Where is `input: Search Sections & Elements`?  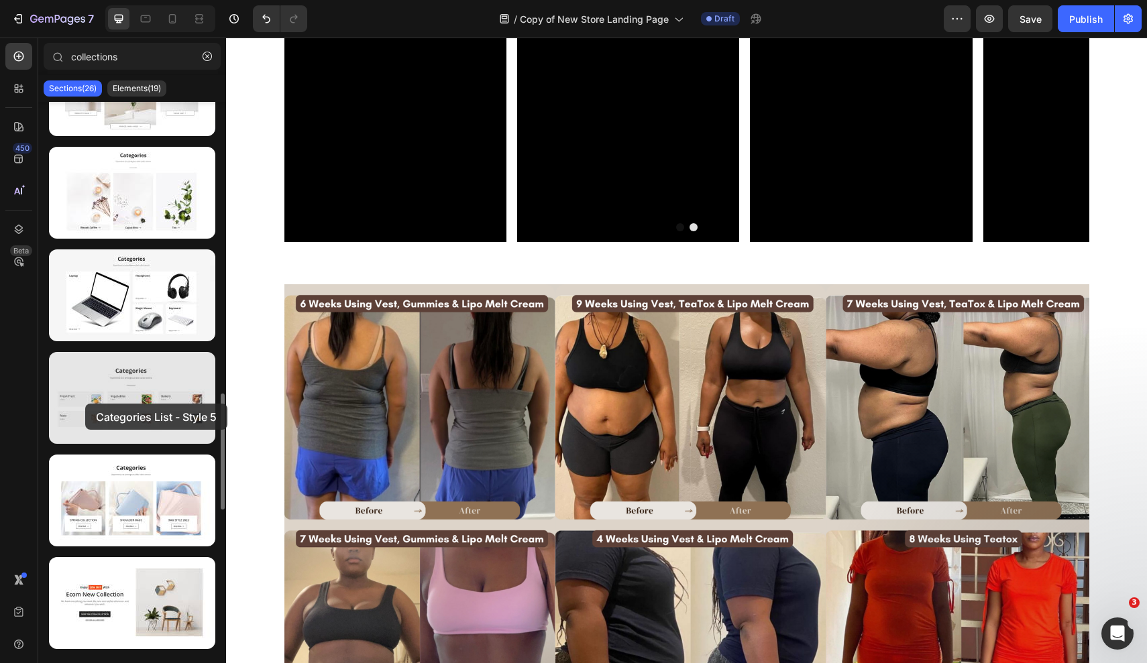 input: Search Sections & Elements is located at coordinates (132, 56).